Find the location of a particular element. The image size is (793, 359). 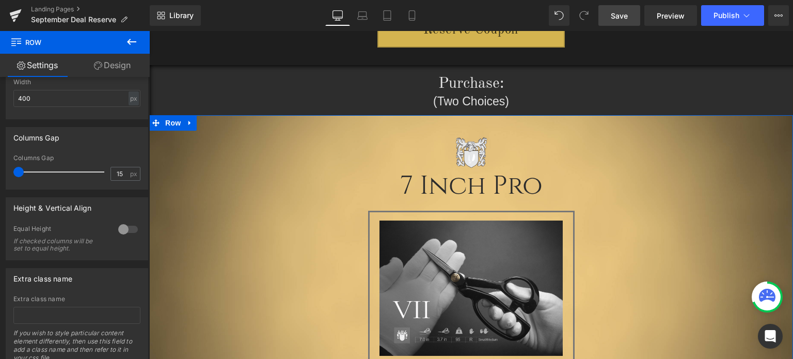

a: Mobile is located at coordinates (412, 15).